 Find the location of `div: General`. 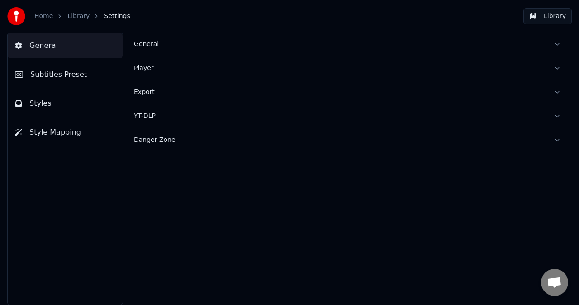

div: General is located at coordinates (340, 44).